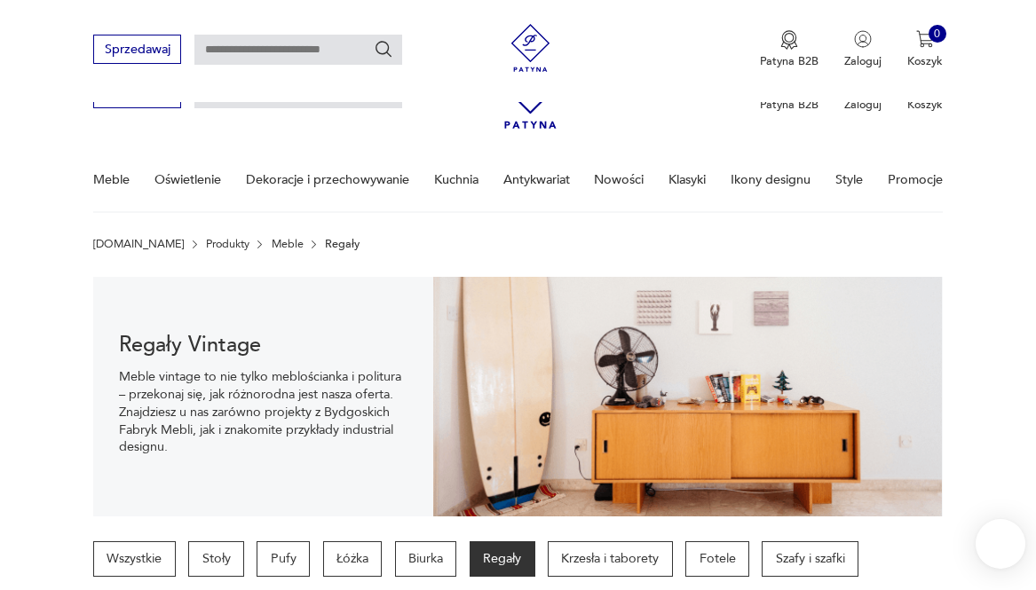 Image resolution: width=1036 pixels, height=590 pixels. Describe the element at coordinates (352, 559) in the screenshot. I see `a: Łóżka` at that location.